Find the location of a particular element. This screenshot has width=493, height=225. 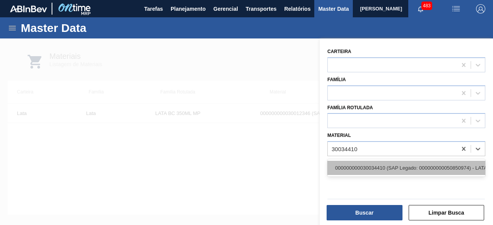

label: Família Rotulada is located at coordinates (350, 108).